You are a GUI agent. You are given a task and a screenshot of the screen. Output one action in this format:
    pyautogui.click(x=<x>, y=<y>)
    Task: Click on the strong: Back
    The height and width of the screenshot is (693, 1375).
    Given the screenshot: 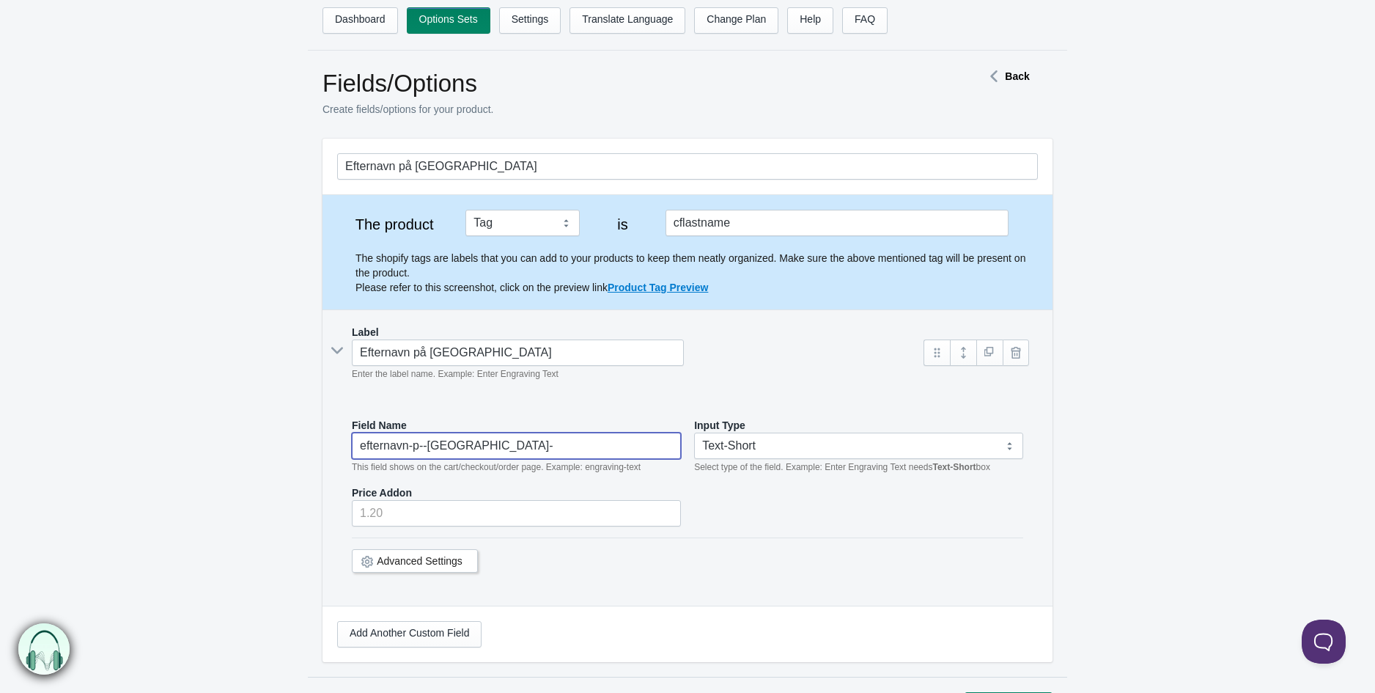 What is the action you would take?
    pyautogui.click(x=1017, y=76)
    